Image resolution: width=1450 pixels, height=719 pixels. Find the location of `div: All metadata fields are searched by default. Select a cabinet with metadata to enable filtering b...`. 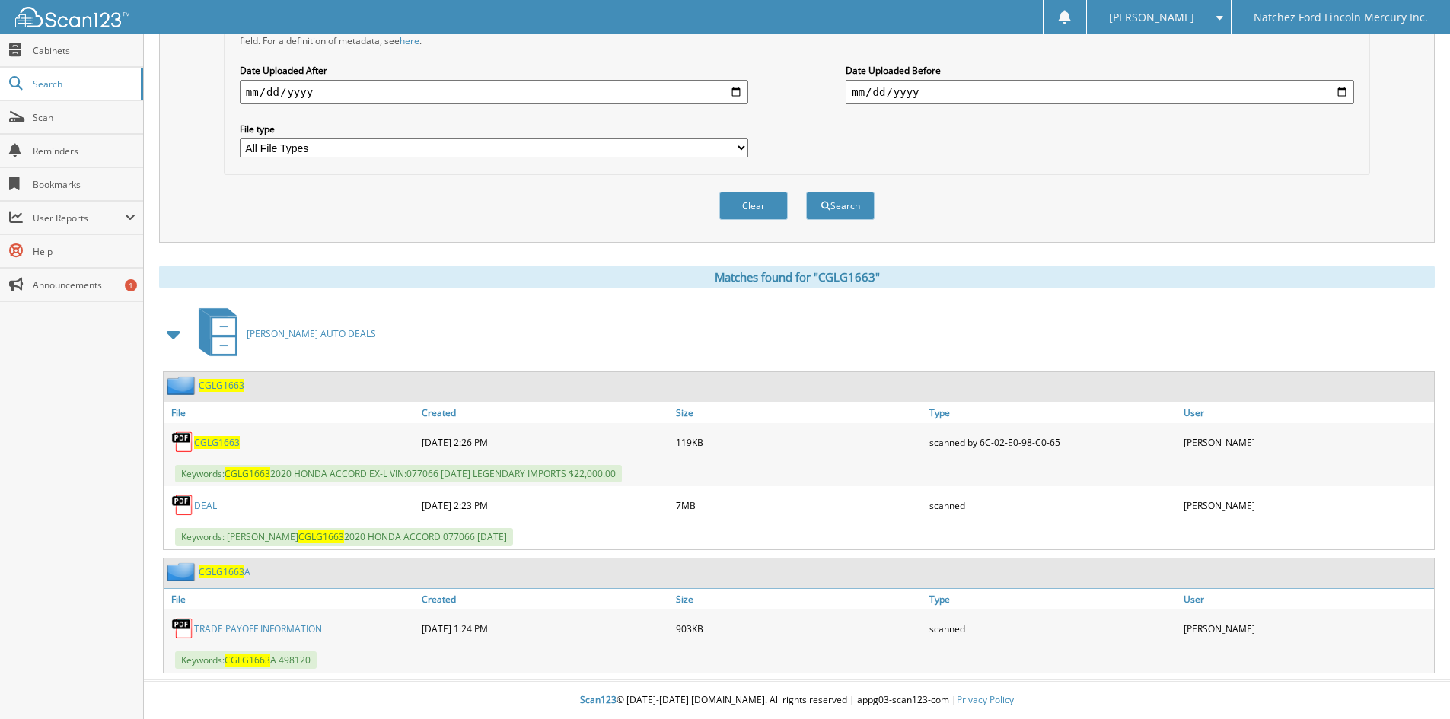

div: All metadata fields are searched by default. Select a cabinet with metadata to enable filtering b... is located at coordinates (494, 34).